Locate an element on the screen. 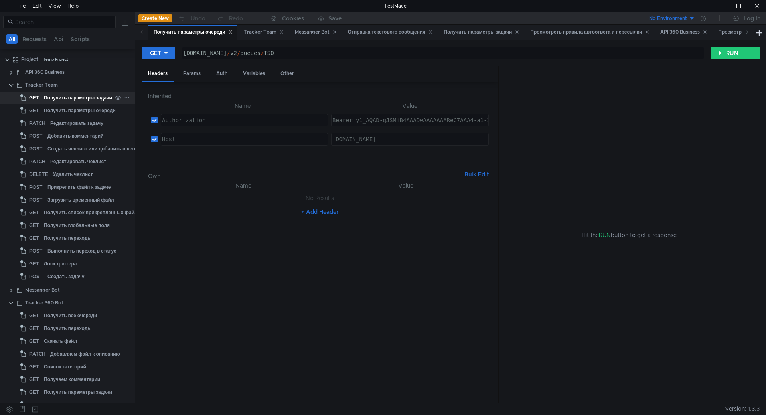 The height and width of the screenshot is (415, 766). button: Scripts is located at coordinates (80, 39).